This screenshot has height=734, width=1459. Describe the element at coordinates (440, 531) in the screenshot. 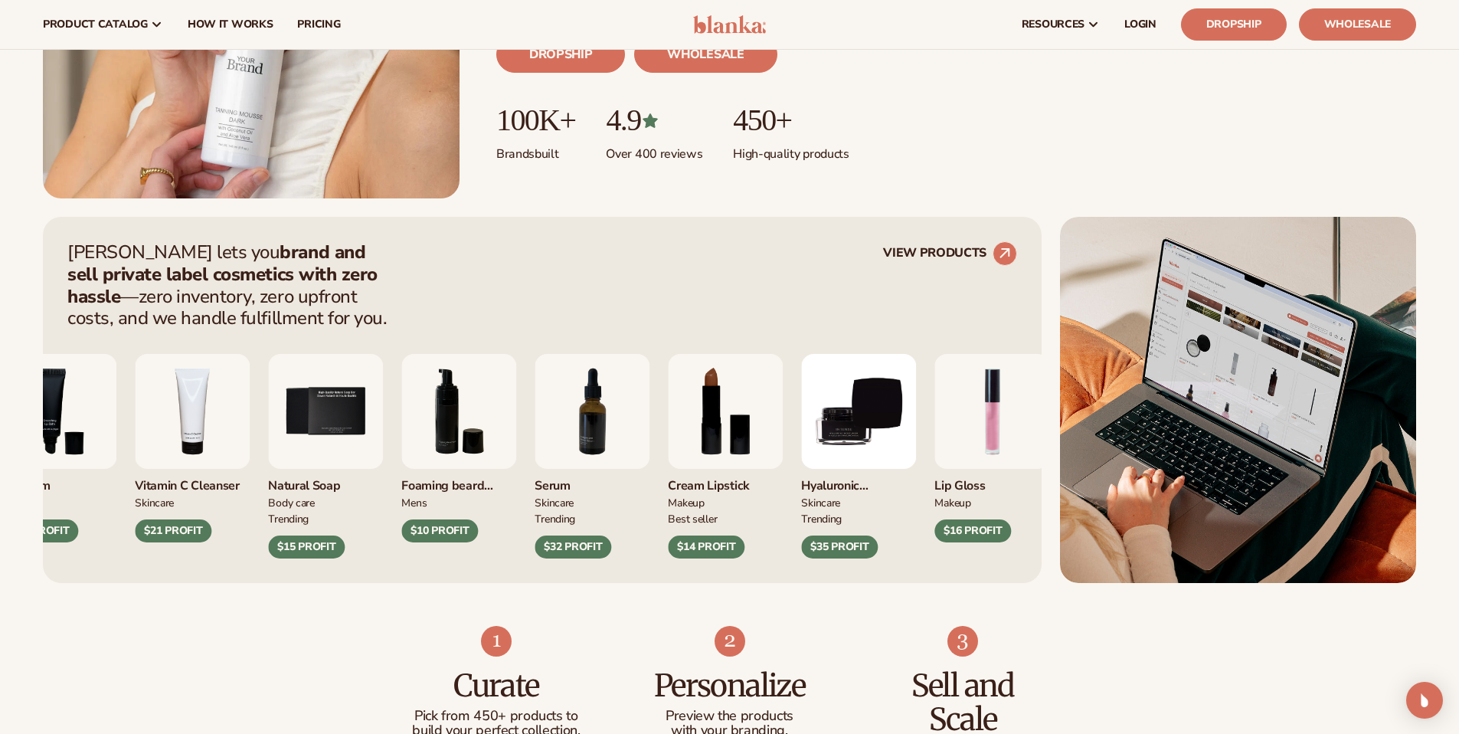

I see `div: $10 PROFIT` at that location.